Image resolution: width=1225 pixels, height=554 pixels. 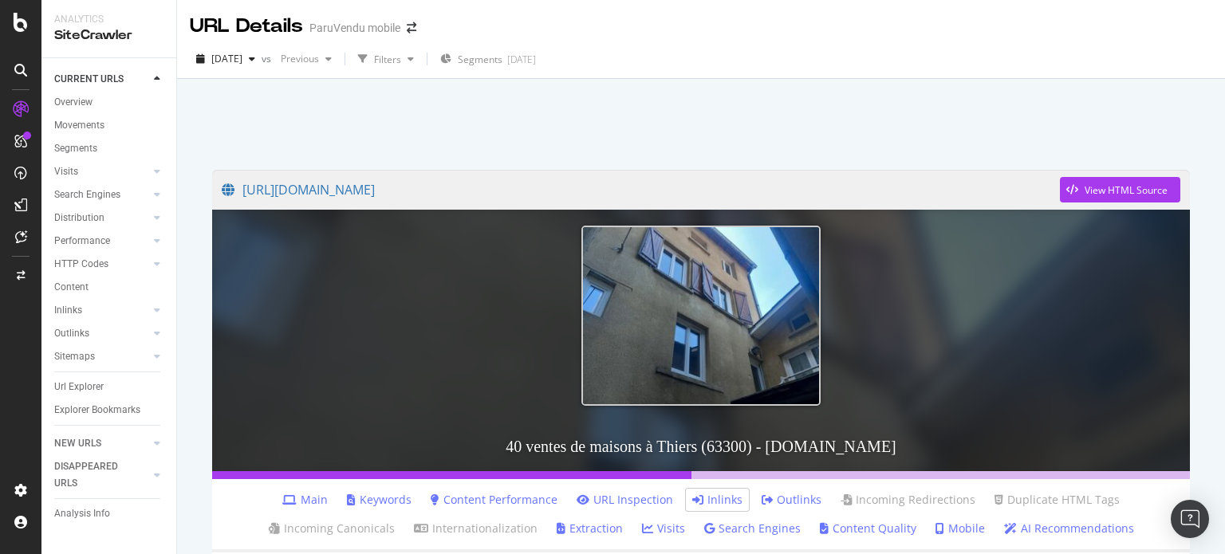 What do you see at coordinates (66, 171) in the screenshot?
I see `div: Visits` at bounding box center [66, 171].